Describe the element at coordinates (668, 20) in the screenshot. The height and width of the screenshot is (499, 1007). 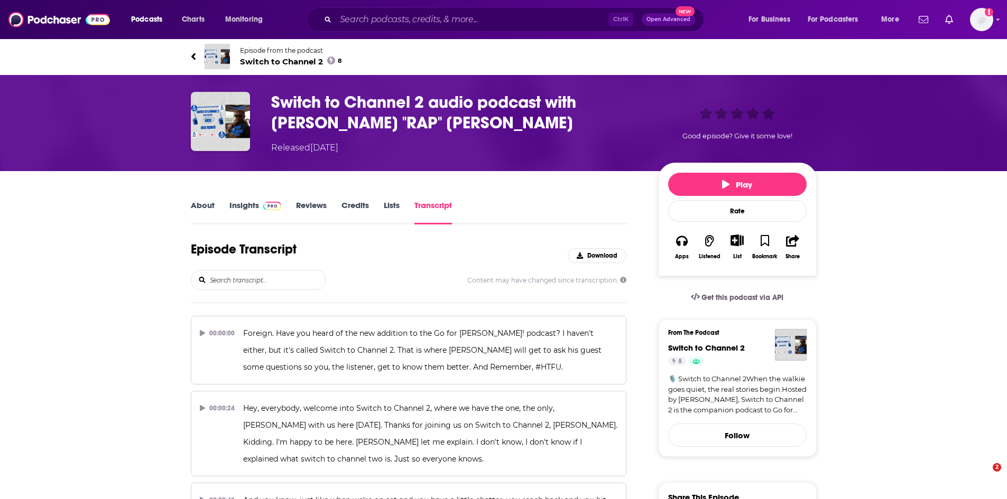
I see `button: Open AdvancedNew` at that location.